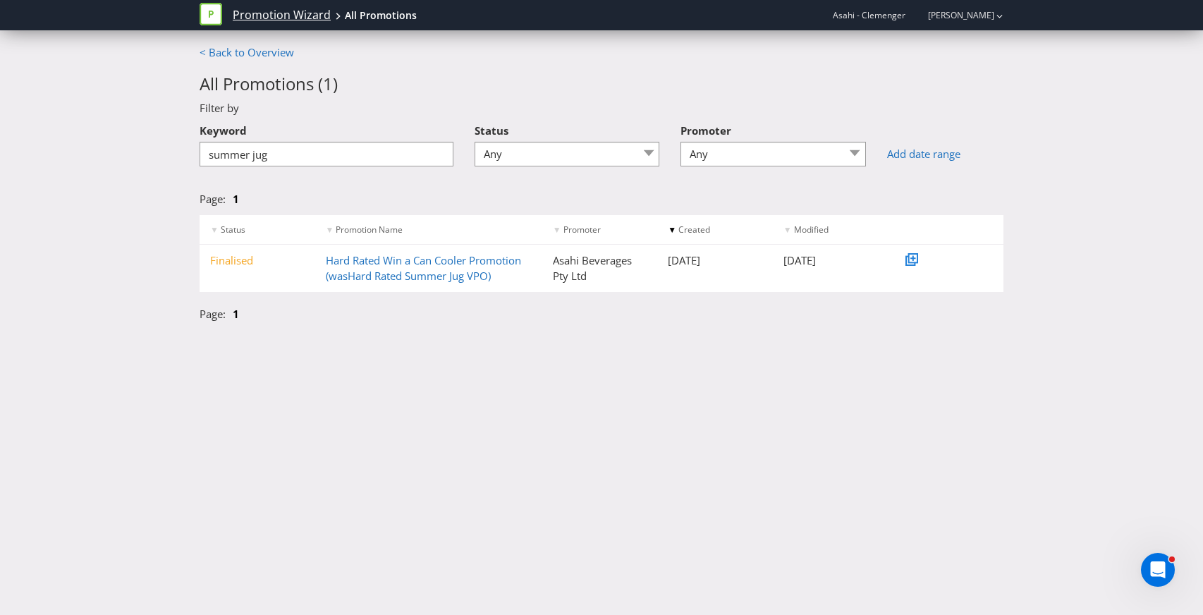  What do you see at coordinates (694, 229) in the screenshot?
I see `span: Created` at bounding box center [694, 229].